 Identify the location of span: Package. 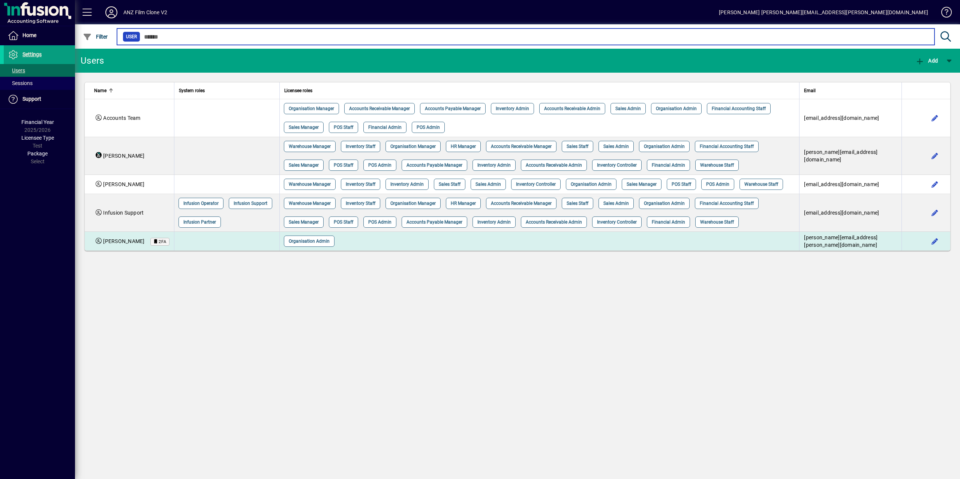
(37, 154).